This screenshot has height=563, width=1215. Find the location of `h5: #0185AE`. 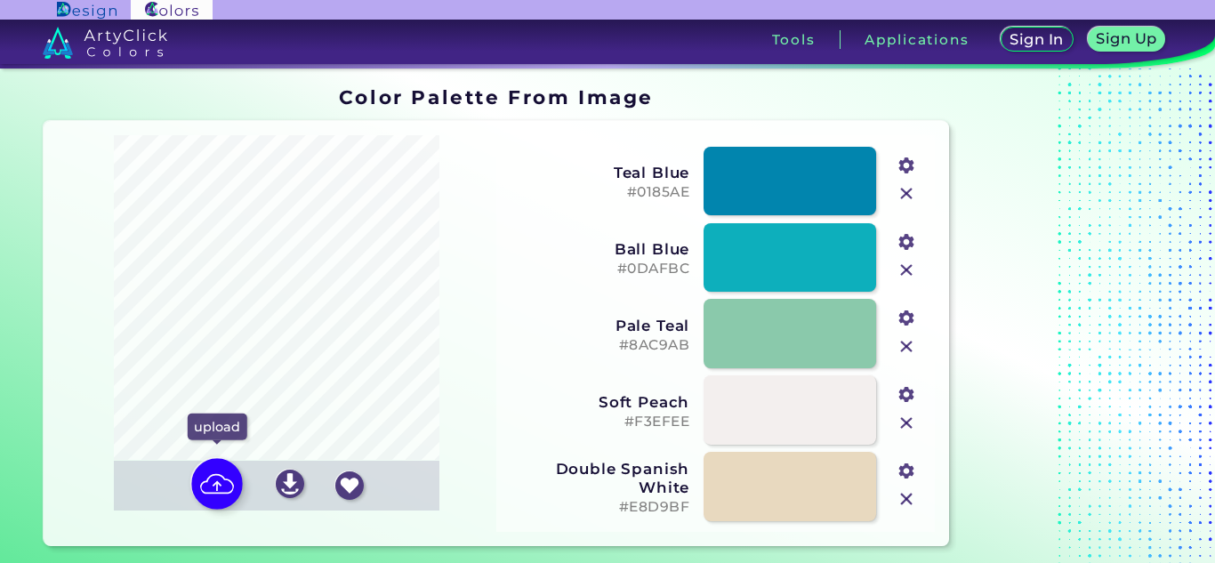

h5: #0185AE is located at coordinates (599, 192).